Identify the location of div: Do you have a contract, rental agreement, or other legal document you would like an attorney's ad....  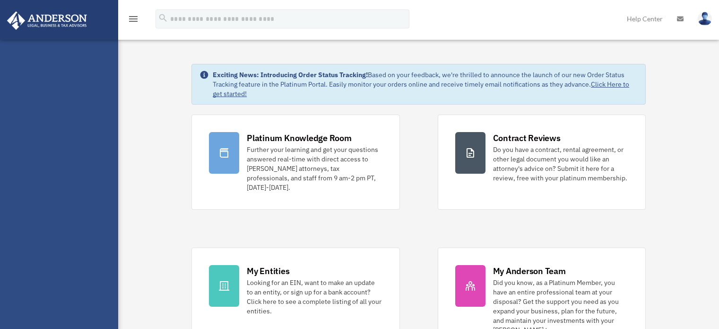
(561, 164).